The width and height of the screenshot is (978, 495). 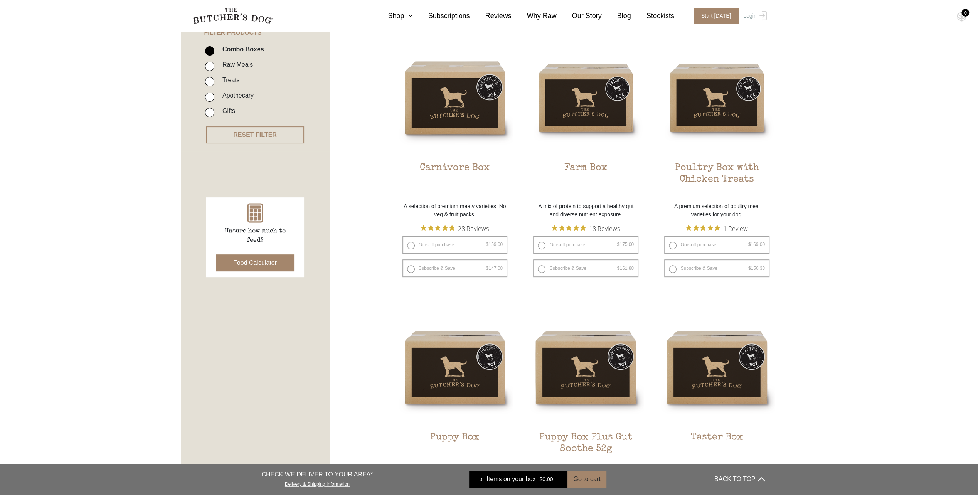 I want to click on button: BACK TO TOP, so click(x=740, y=479).